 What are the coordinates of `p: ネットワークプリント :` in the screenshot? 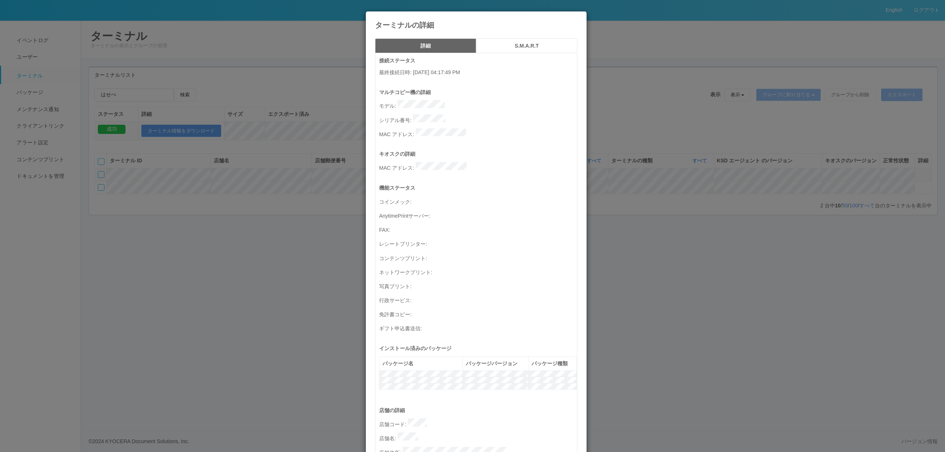 It's located at (478, 272).